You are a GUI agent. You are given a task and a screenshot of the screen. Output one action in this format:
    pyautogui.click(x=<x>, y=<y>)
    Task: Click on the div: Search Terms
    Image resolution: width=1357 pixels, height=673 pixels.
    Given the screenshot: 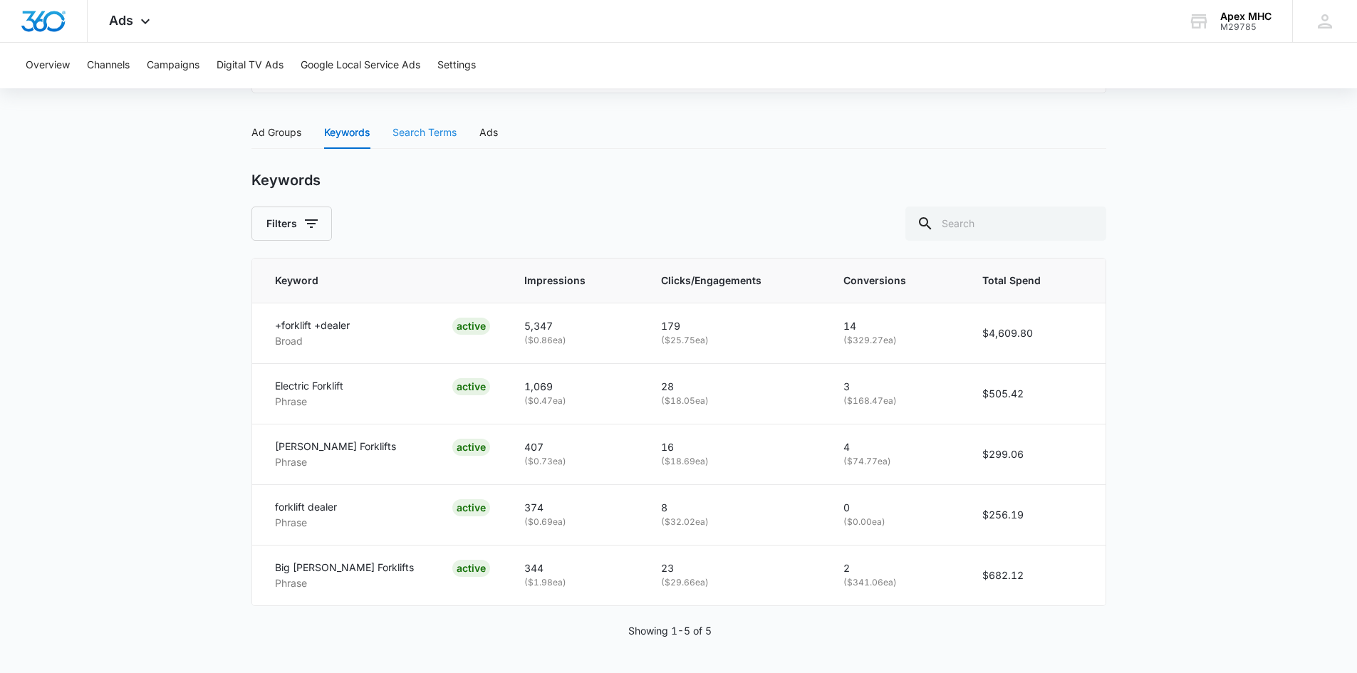 What is the action you would take?
    pyautogui.click(x=424, y=132)
    